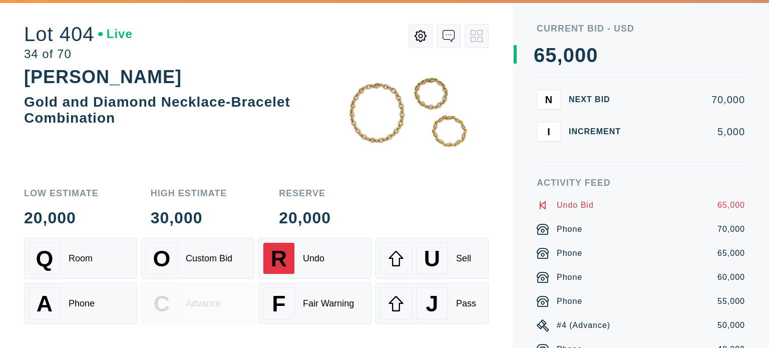 This screenshot has width=769, height=348. What do you see at coordinates (548, 100) in the screenshot?
I see `button: N` at bounding box center [548, 100].